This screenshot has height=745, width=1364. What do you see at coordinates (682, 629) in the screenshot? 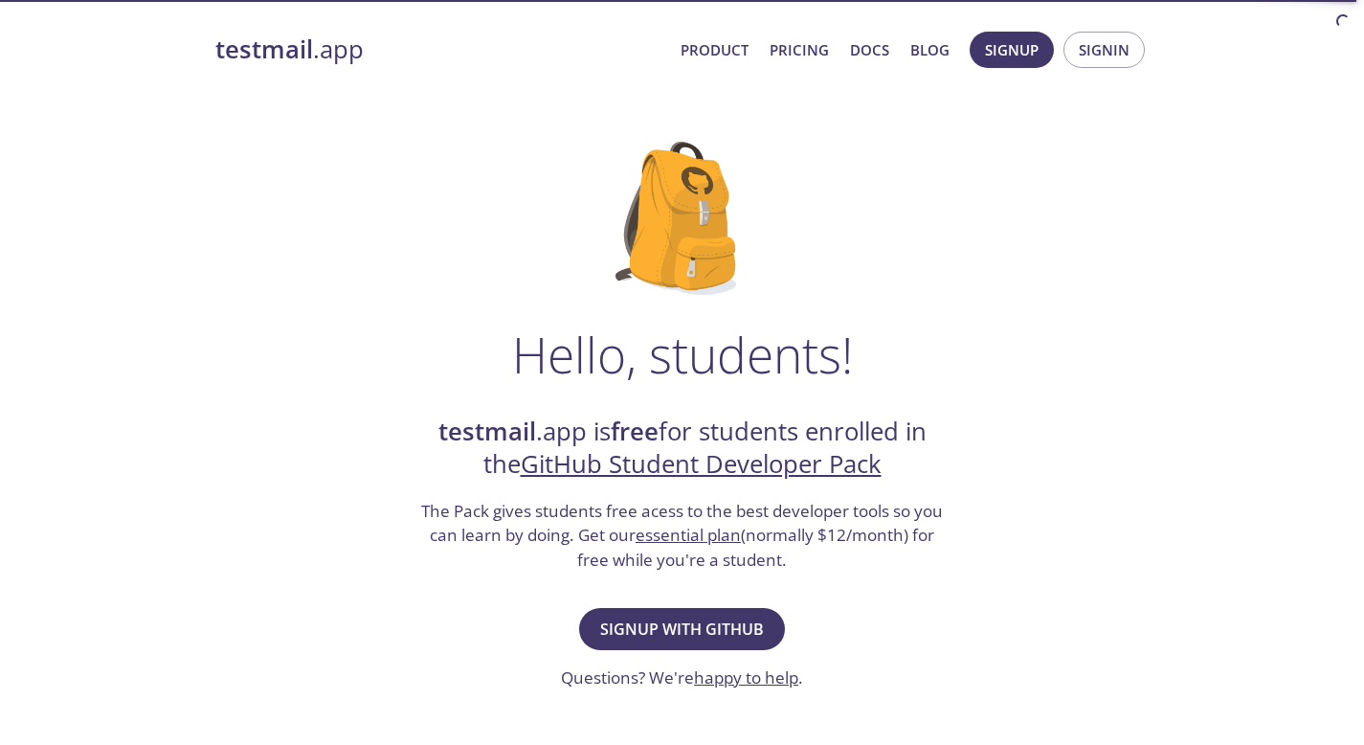
I see `span: Signup with GitHub` at bounding box center [682, 629].